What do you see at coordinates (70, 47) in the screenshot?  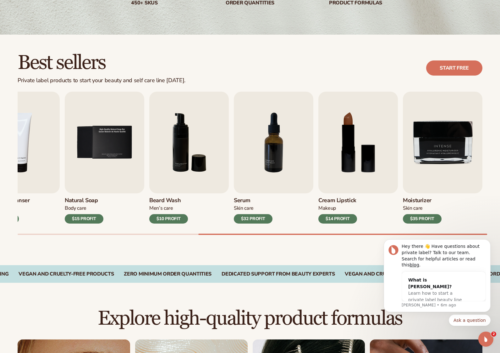 I see `div: Message content` at bounding box center [70, 47].